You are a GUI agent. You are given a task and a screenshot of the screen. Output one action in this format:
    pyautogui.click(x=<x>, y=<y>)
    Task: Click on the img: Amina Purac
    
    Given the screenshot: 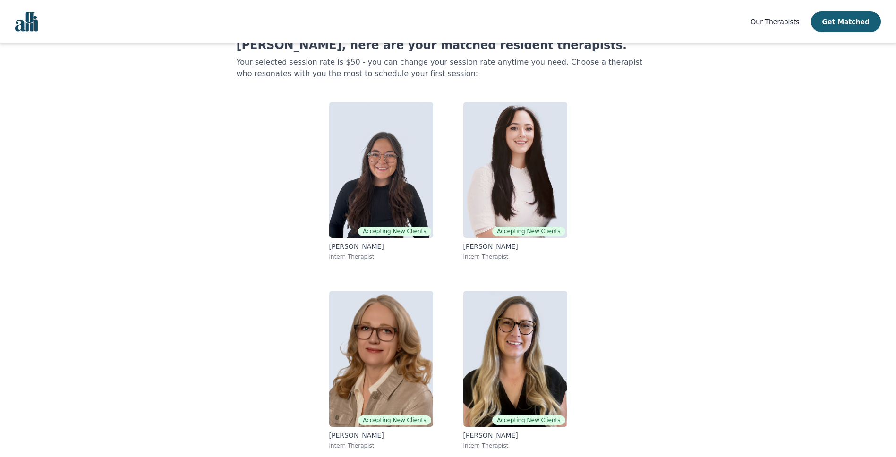 What is the action you would take?
    pyautogui.click(x=515, y=359)
    